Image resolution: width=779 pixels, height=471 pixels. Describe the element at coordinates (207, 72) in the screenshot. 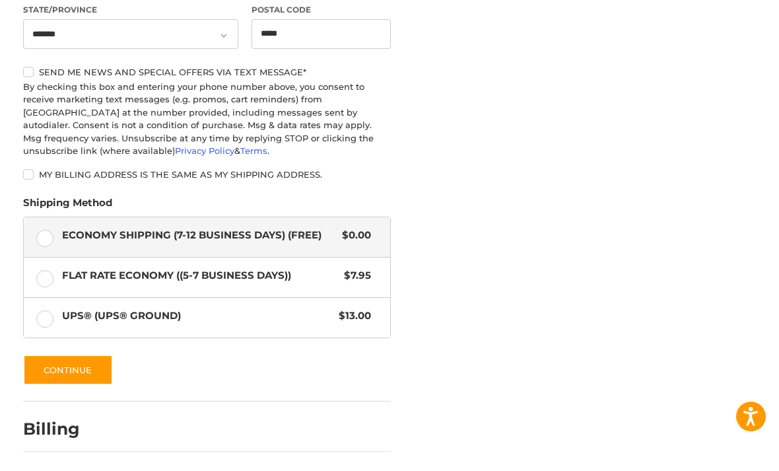

I see `label: Send me news and special offers via text message*` at that location.